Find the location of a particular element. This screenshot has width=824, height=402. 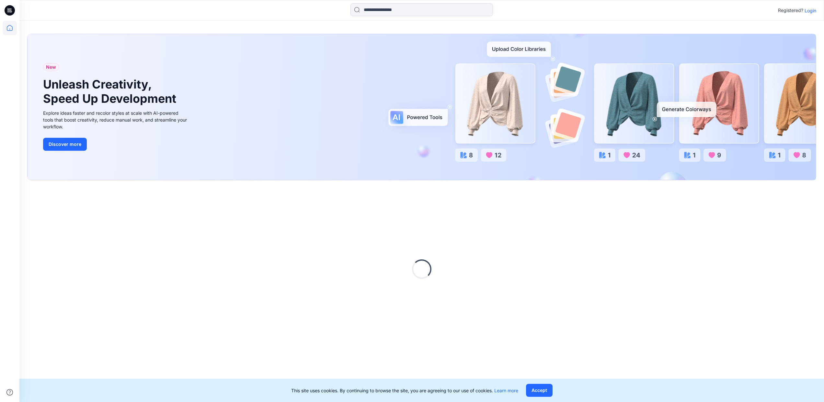

p: Registered? is located at coordinates (791, 10).